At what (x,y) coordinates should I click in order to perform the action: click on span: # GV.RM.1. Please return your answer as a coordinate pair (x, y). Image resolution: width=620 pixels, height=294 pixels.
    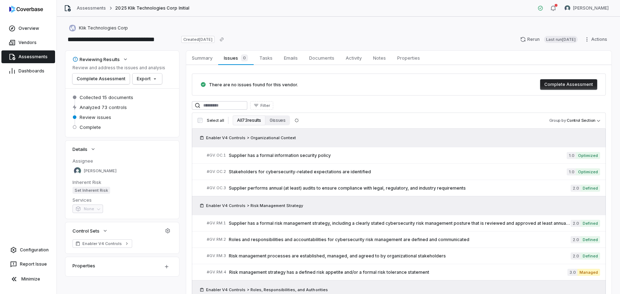
    Looking at the image, I should click on (217, 223).